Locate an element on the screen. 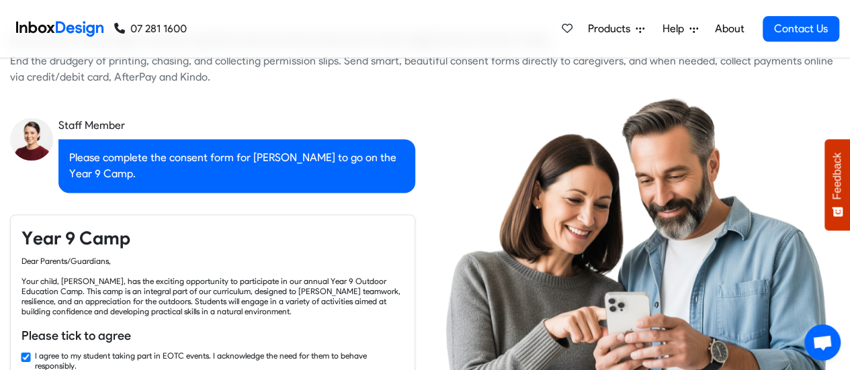 The height and width of the screenshot is (370, 850). a: 07 281 1600 is located at coordinates (151, 29).